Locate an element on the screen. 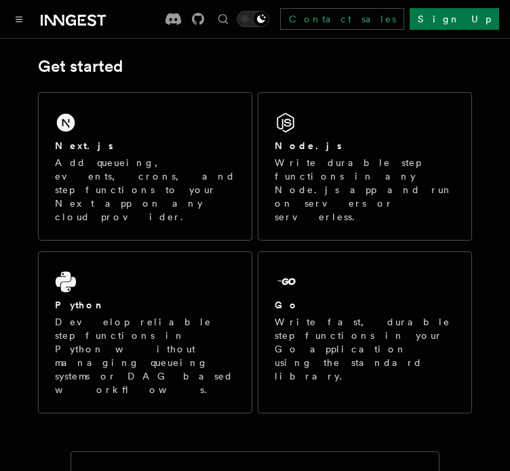 This screenshot has width=510, height=471. a: Contact sales is located at coordinates (342, 19).